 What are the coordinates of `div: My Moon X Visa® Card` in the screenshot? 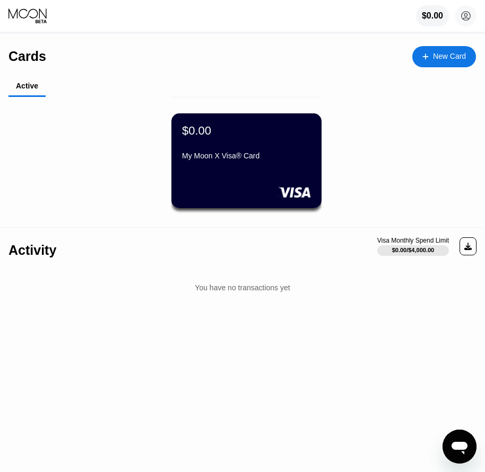 It's located at (246, 156).